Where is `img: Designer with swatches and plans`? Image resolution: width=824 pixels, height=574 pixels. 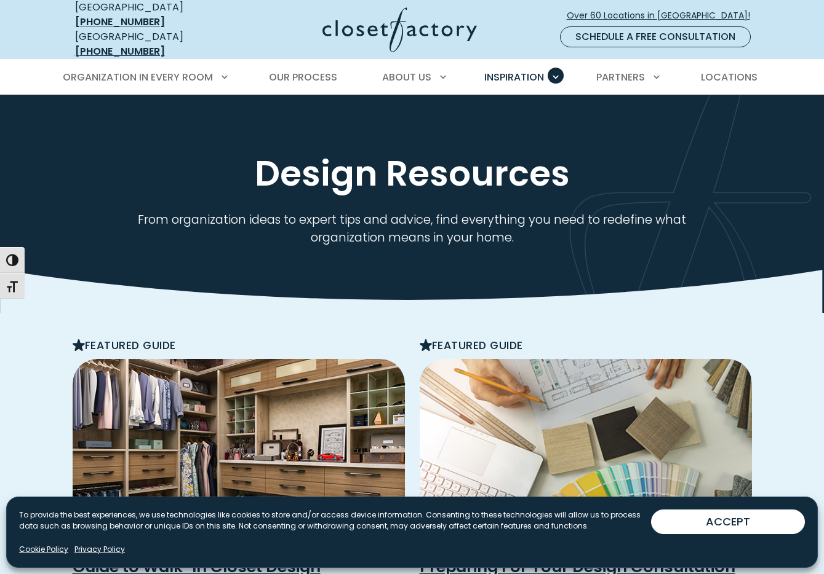
img: Designer with swatches and plans is located at coordinates (585, 453).